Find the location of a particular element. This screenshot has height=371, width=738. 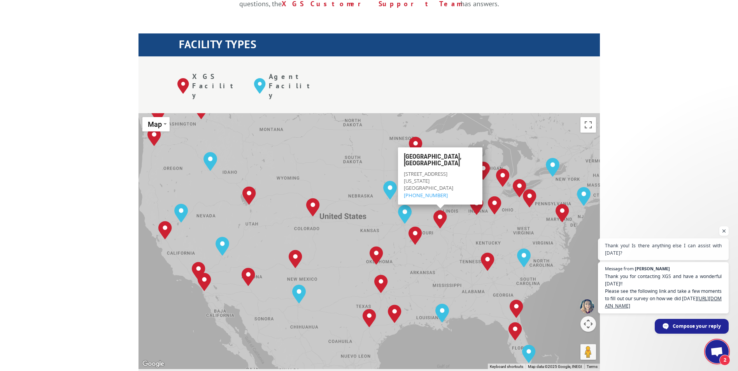

div: New Orleans, LA is located at coordinates (442, 313).